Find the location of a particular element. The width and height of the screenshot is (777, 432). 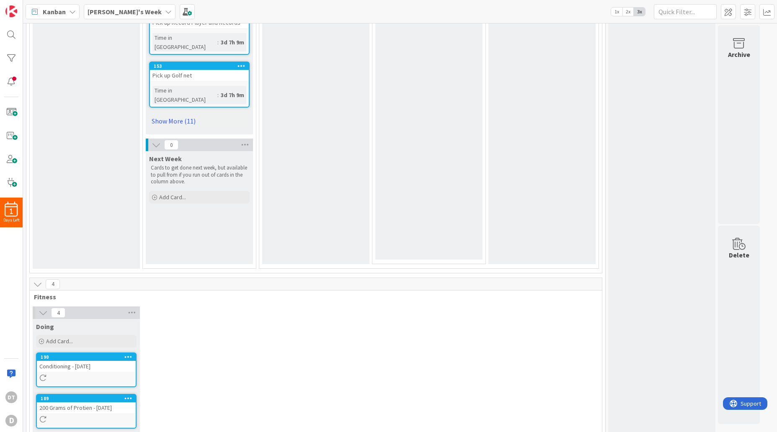

span: 2x is located at coordinates (628, 12).